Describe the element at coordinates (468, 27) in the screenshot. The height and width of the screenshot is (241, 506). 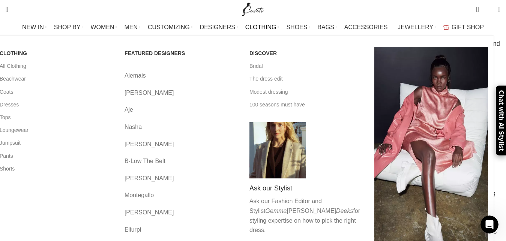
I see `span: GIFT SHOP` at that location.